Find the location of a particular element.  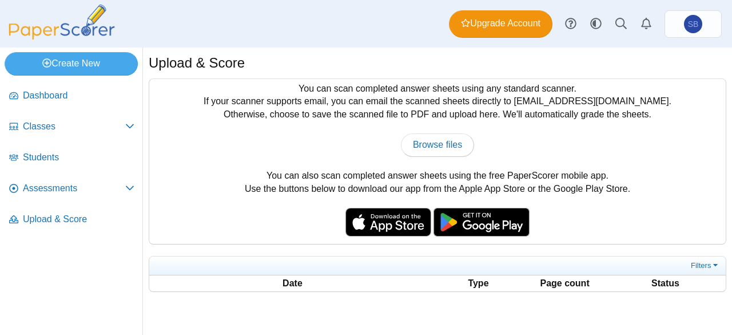

span: Sev Bedis is located at coordinates (693, 24).